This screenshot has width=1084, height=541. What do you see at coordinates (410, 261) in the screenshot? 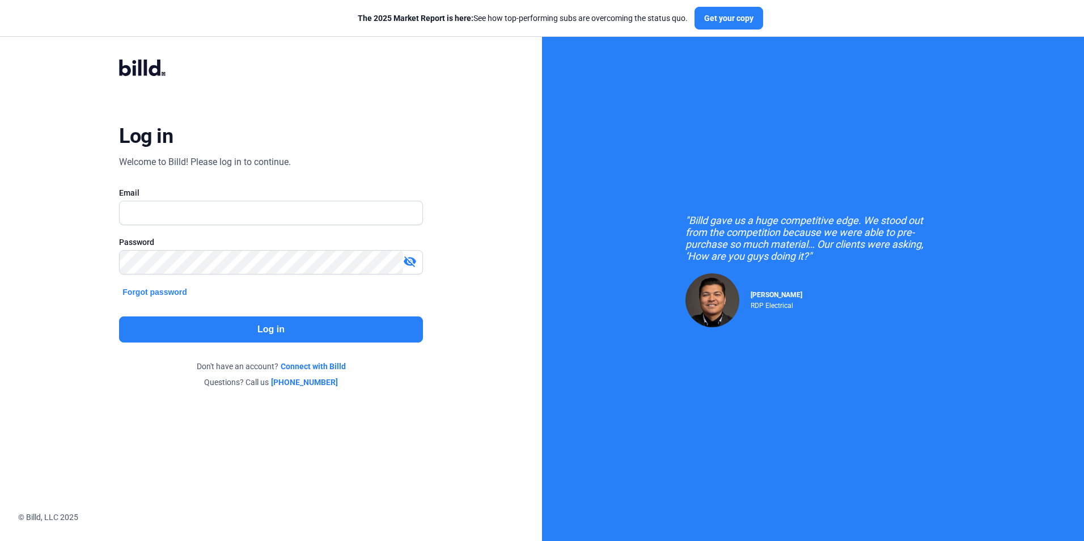
I see `mat-icon: visibility_off` at bounding box center [410, 261].